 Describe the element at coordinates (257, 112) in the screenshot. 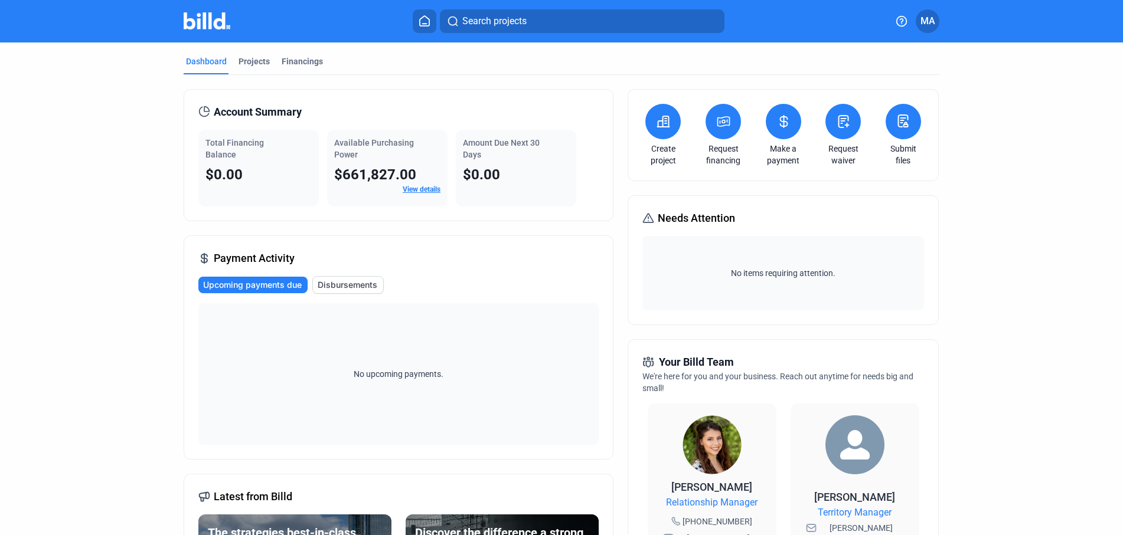

I see `span: Account Summary` at that location.